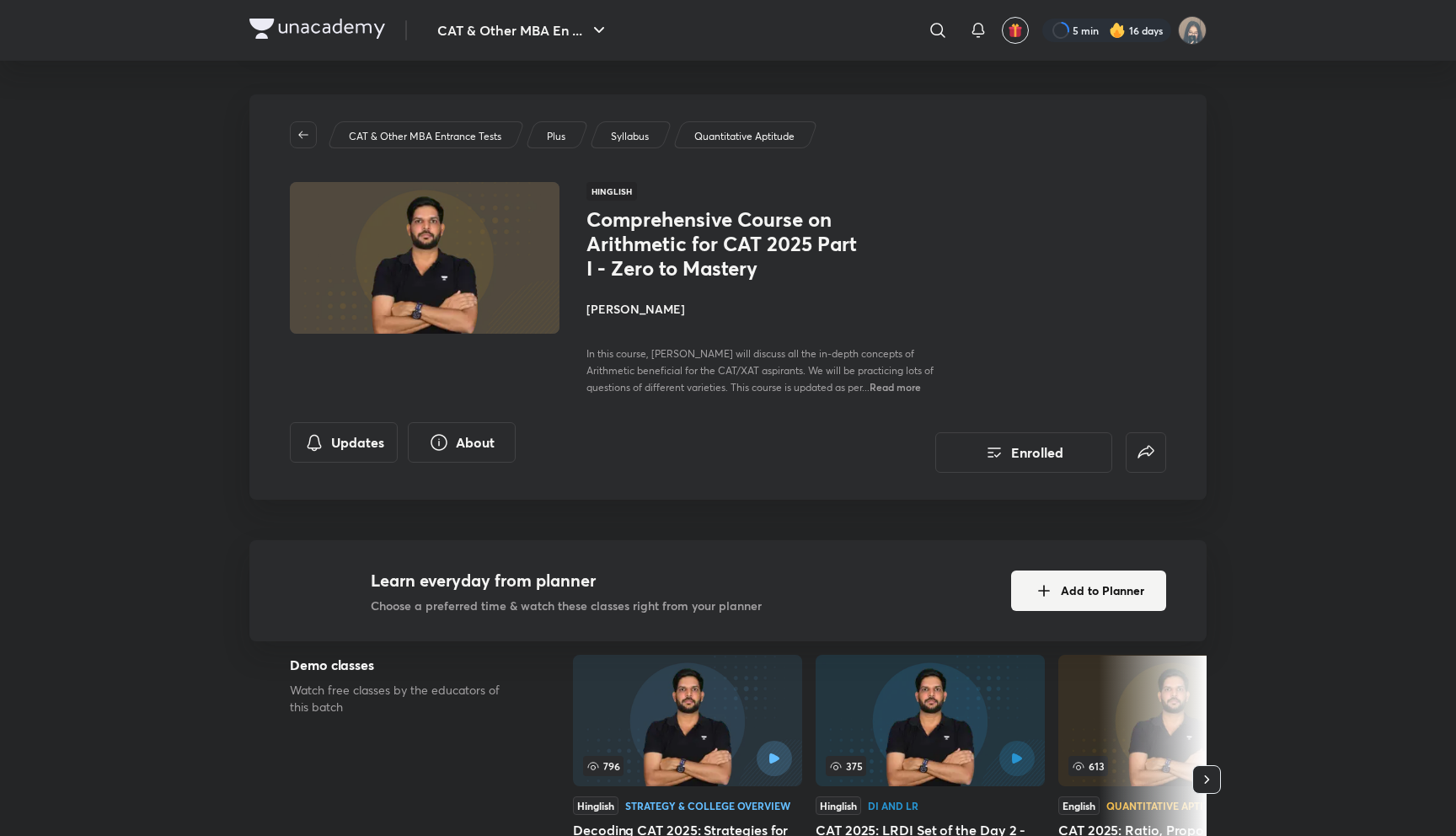  What do you see at coordinates (556, 137) in the screenshot?
I see `a: Plus` at bounding box center [556, 137].